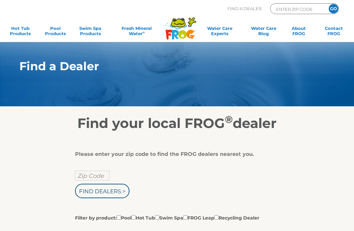 The height and width of the screenshot is (231, 354). What do you see at coordinates (220, 32) in the screenshot?
I see `a: Water CareExperts` at bounding box center [220, 32].